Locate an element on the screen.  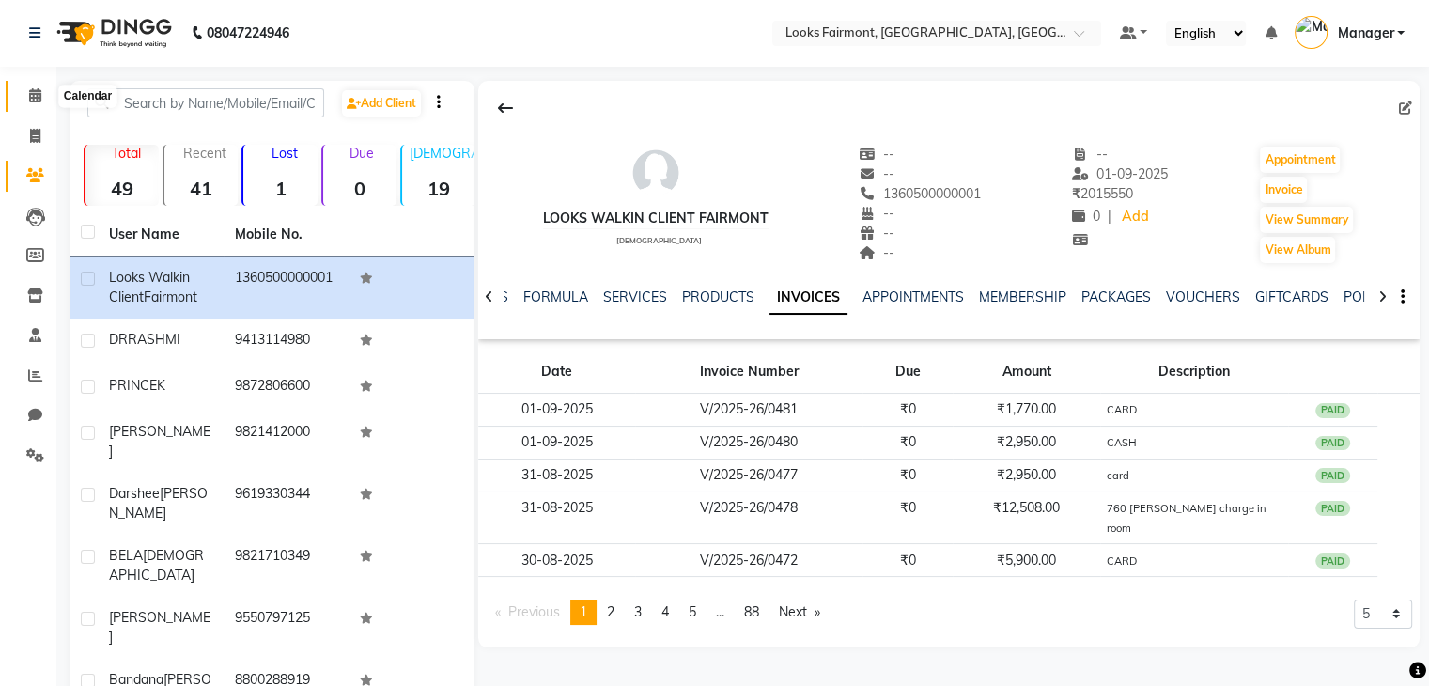
td: 9872806600 is located at coordinates (287, 387).